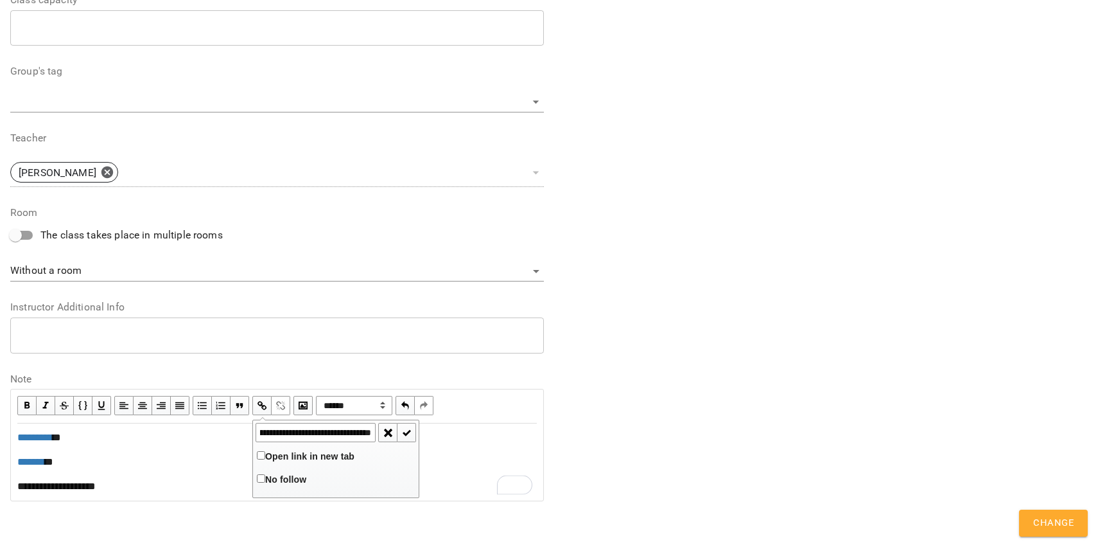 This screenshot has height=547, width=1098. Describe the element at coordinates (277, 213) in the screenshot. I see `label: Room` at that location.